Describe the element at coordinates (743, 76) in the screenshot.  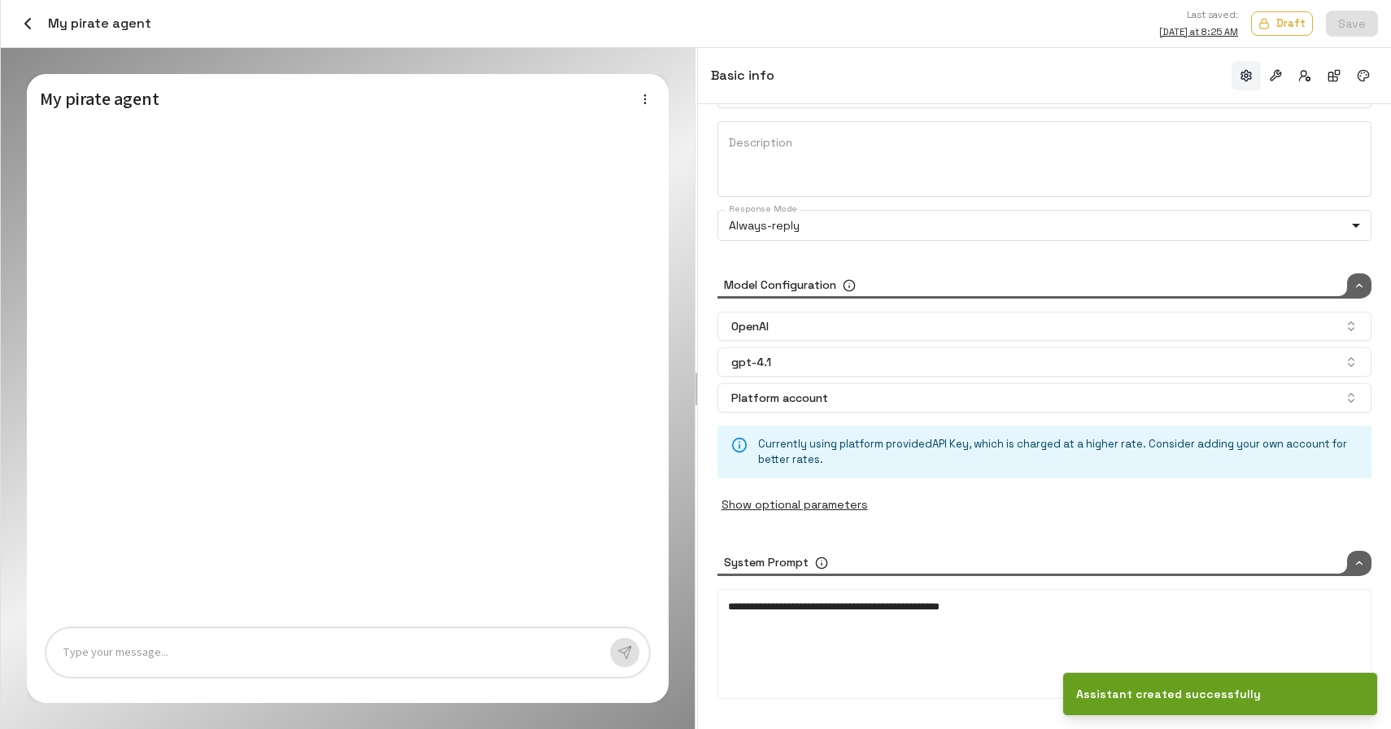
I see `h6: Basic info` at that location.